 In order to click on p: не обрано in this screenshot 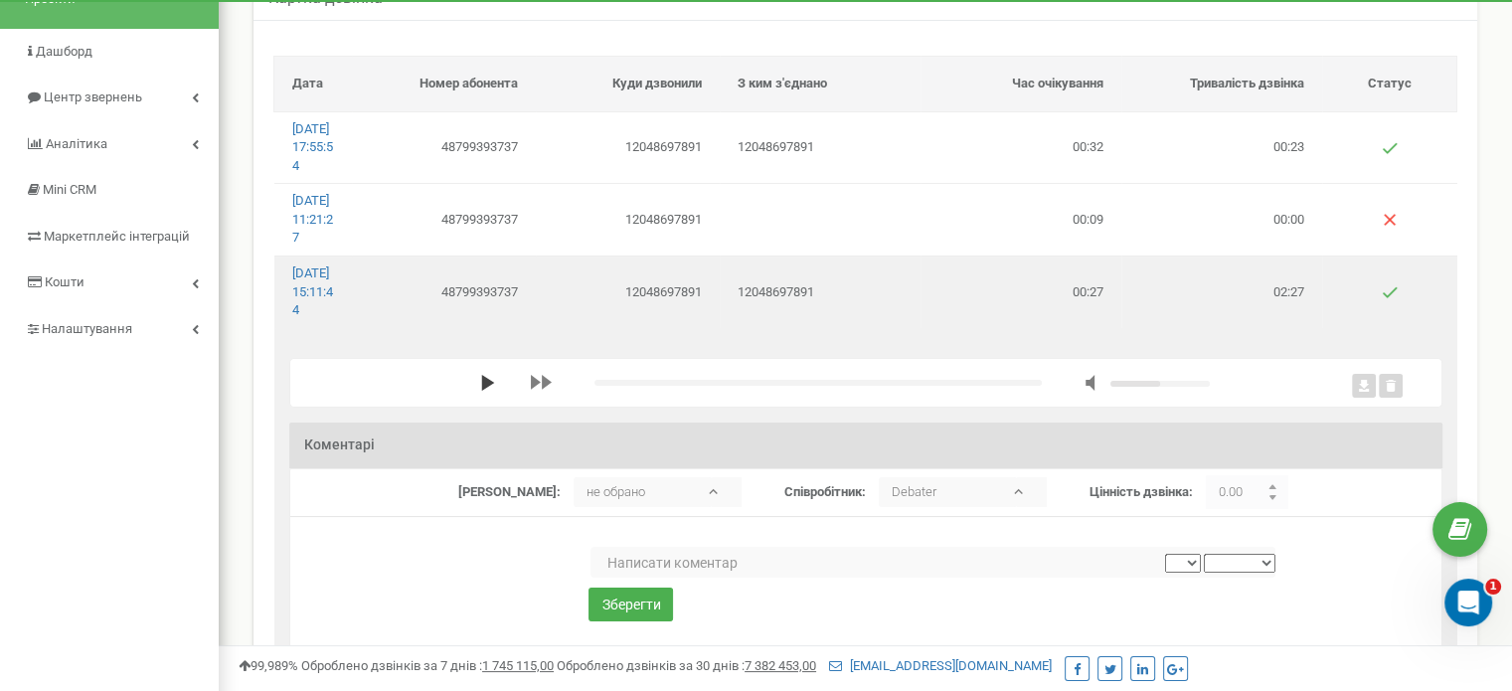, I will do `click(642, 492)`.